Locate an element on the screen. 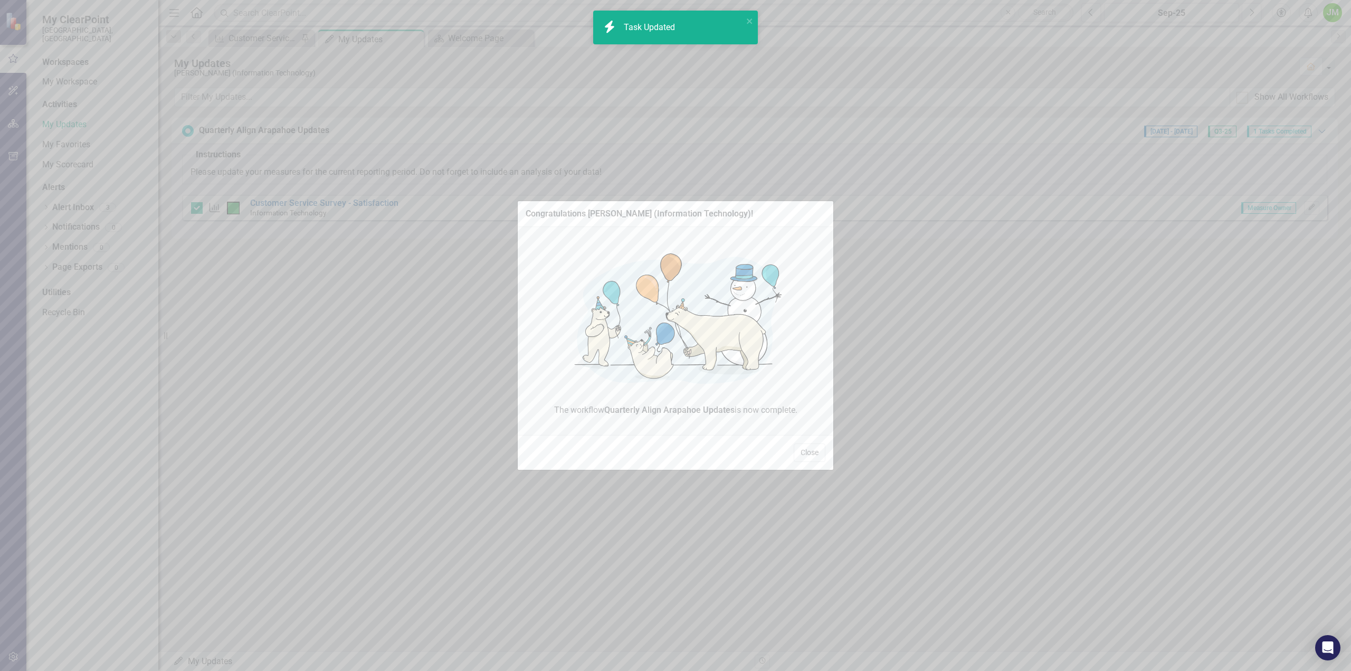  span: The workflow is now complete. is located at coordinates (675, 410).